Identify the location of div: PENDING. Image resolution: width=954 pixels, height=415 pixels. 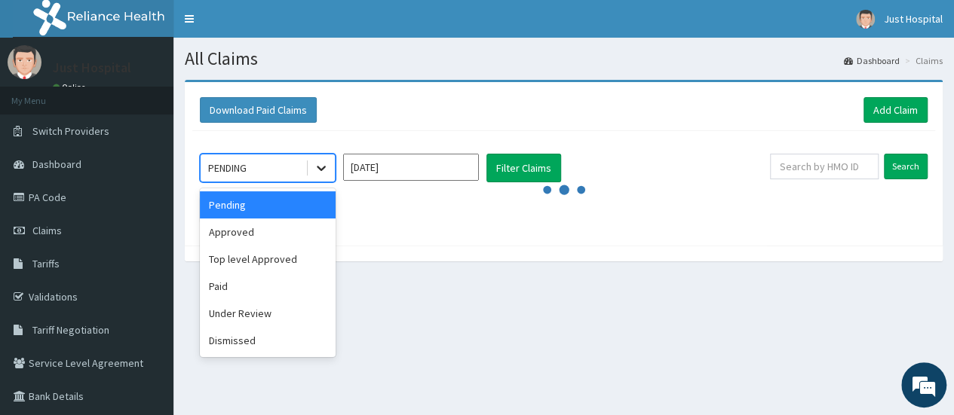
(227, 168).